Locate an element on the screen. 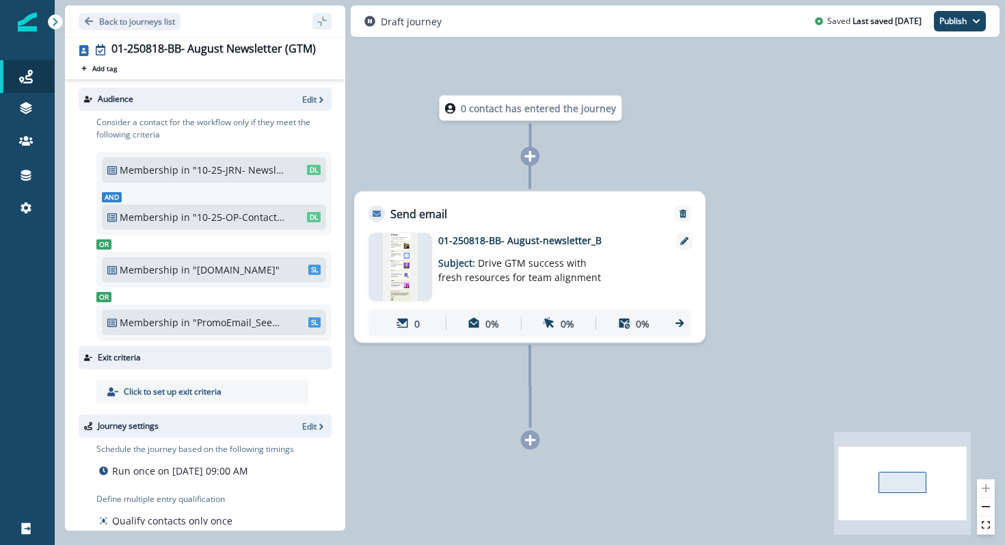 Image resolution: width=1005 pixels, height=545 pixels. p: 0 contact has entered the journey is located at coordinates (538, 108).